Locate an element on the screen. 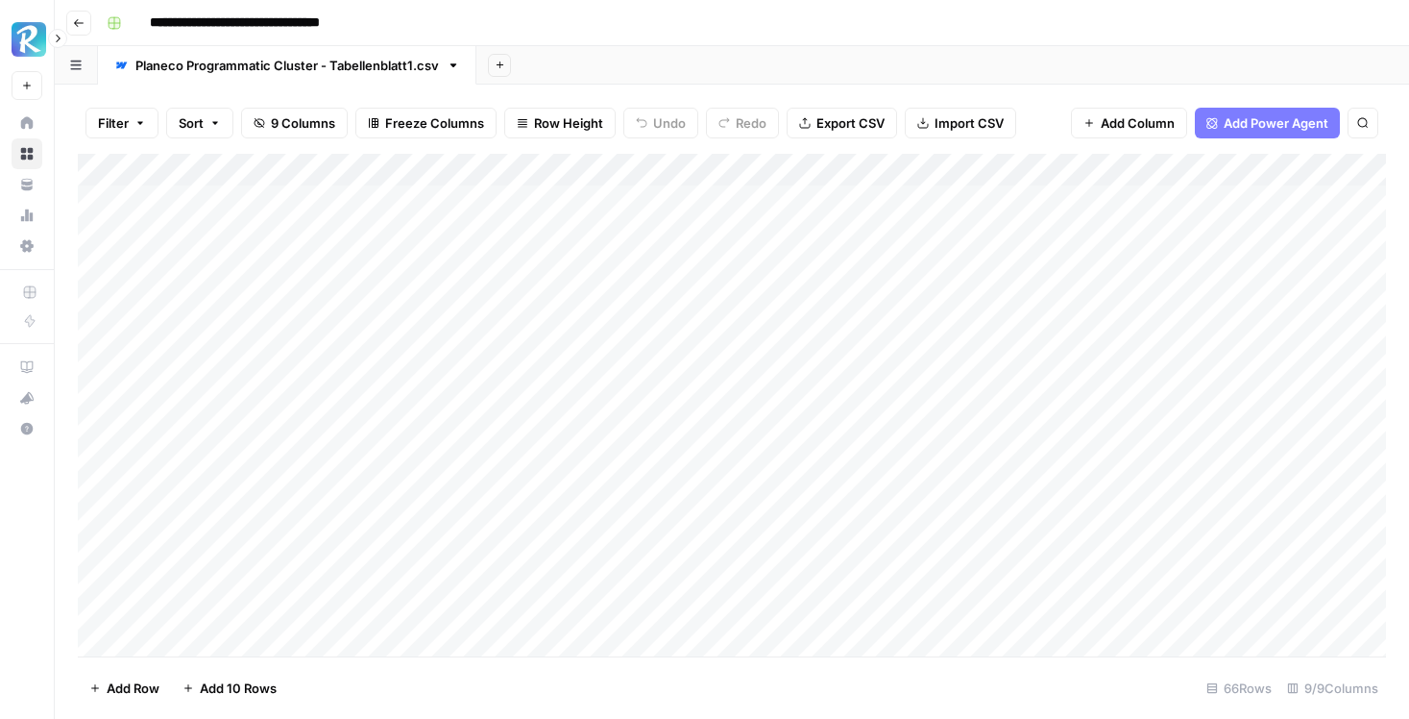  div: 66 Rows is located at coordinates (1239, 688).